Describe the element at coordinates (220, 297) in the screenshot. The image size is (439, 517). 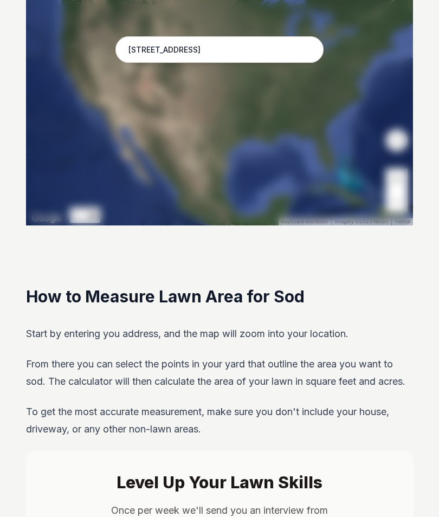
I see `h2: How to Measure Lawn Area for Sod` at that location.